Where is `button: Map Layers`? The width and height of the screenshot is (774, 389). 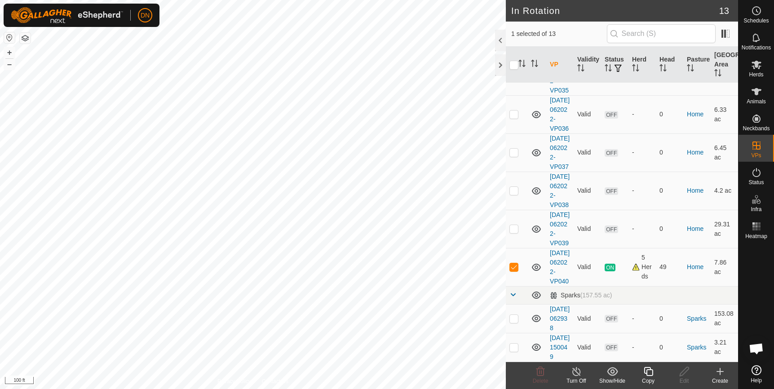
button: Map Layers is located at coordinates (25, 38).